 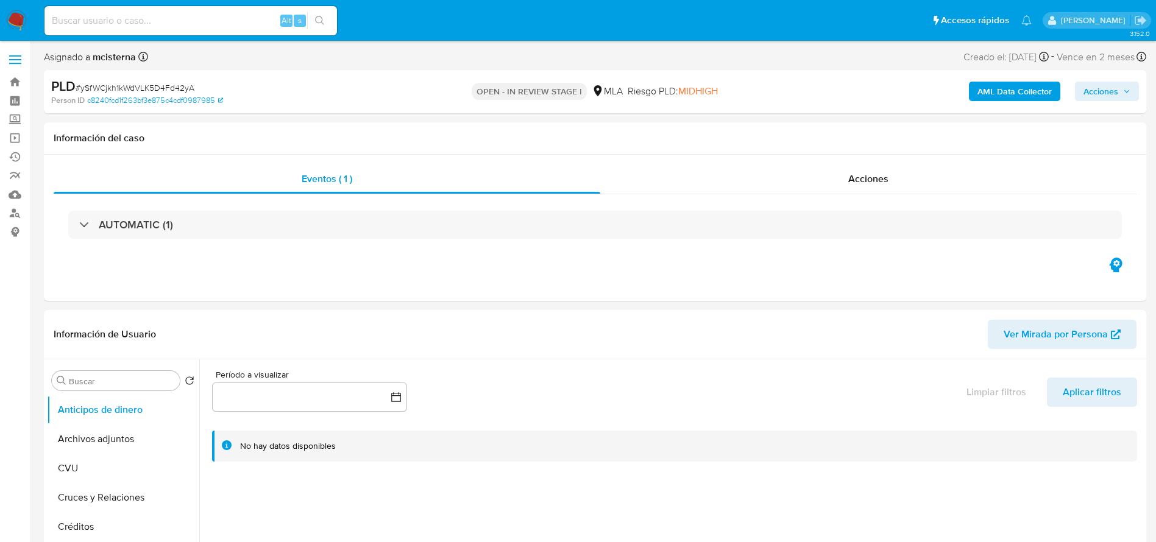 I want to click on button: Acciones, so click(x=1107, y=91).